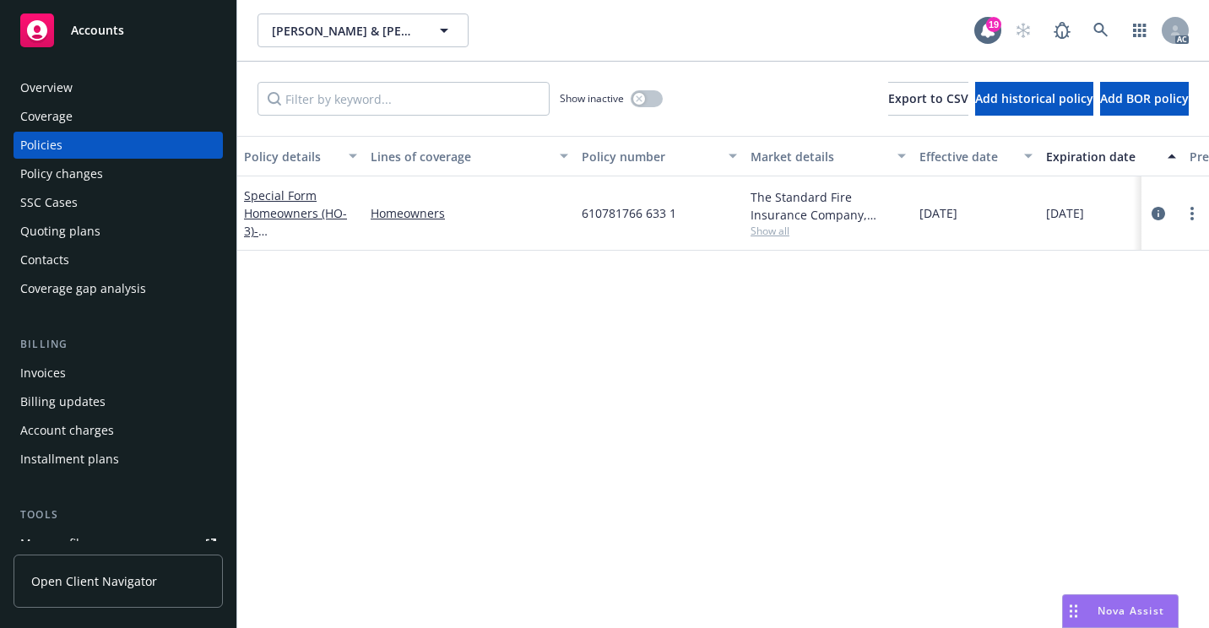  Describe the element at coordinates (118, 289) in the screenshot. I see `a: Coverage gap analysis` at that location.